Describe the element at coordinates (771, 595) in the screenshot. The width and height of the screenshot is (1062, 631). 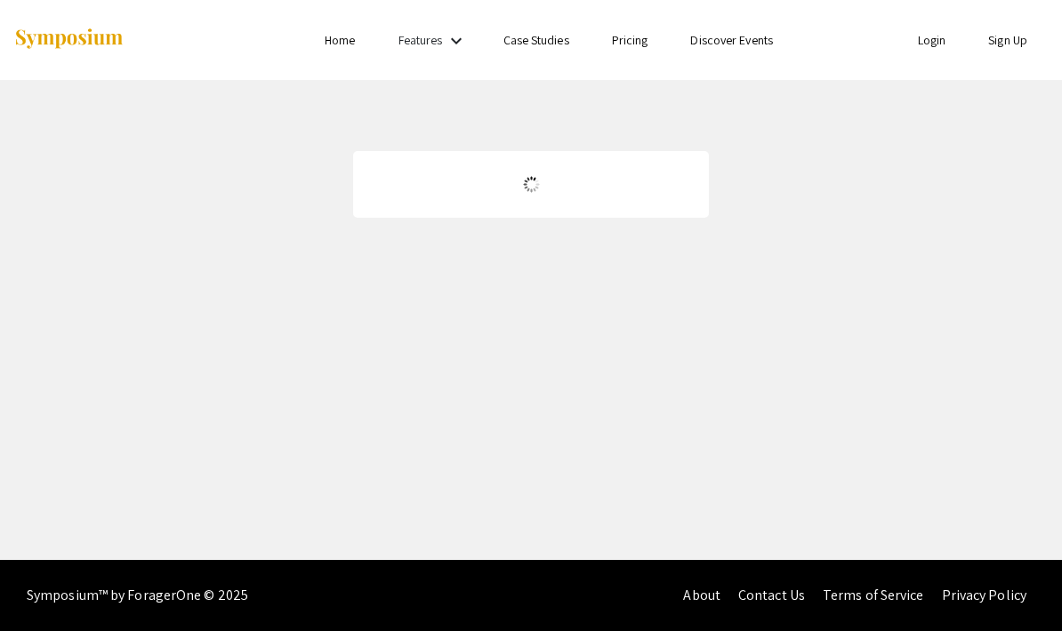
I see `a: Contact Us` at that location.